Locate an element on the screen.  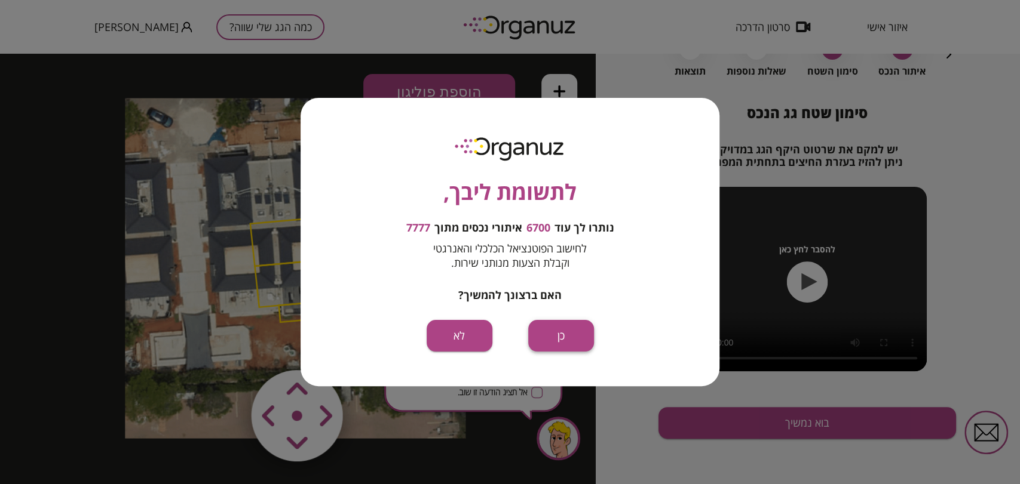
span: 6700 is located at coordinates (538, 228).